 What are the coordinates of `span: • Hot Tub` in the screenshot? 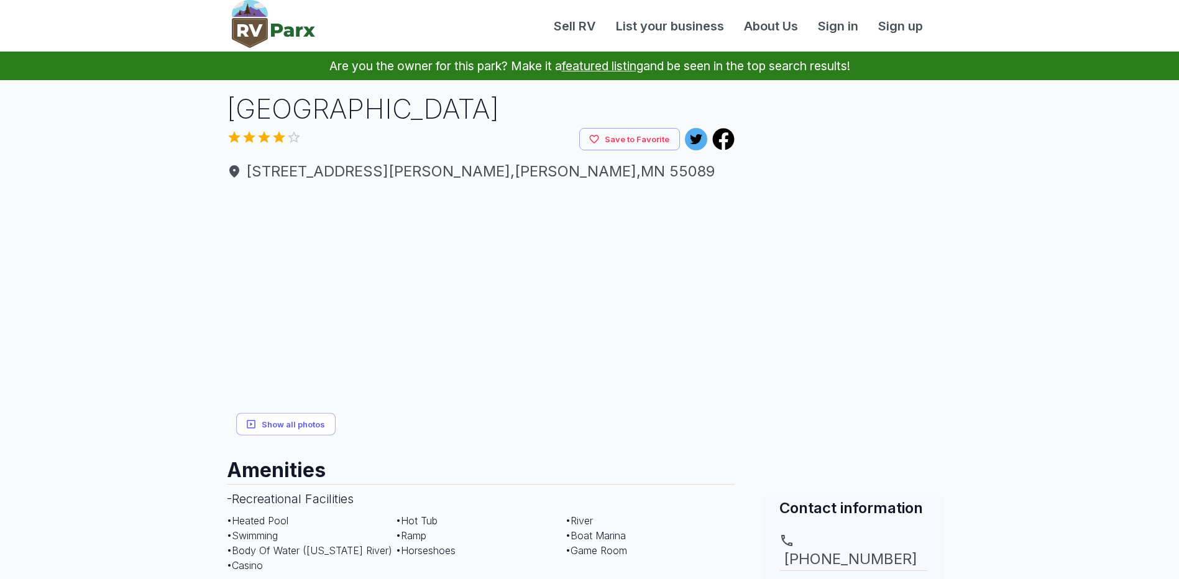 It's located at (416, 521).